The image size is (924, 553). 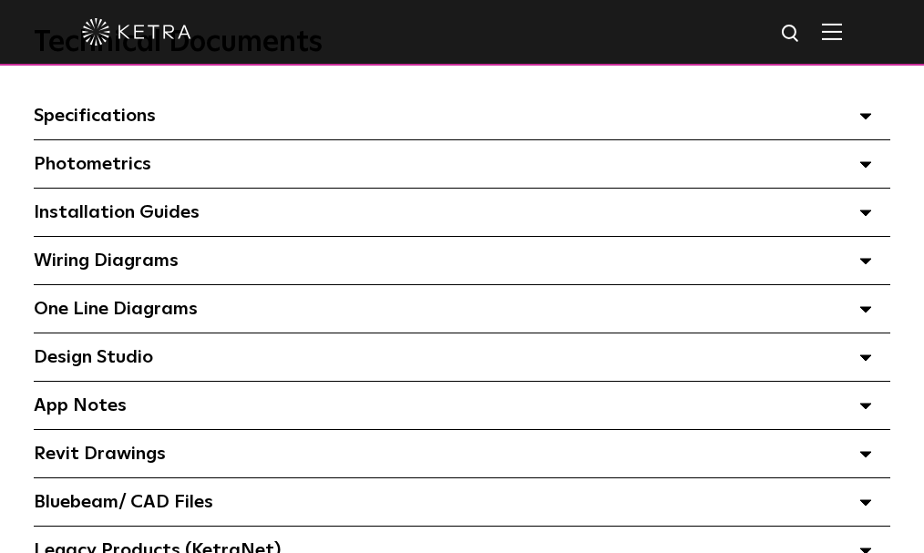 I want to click on span: Wiring Diagrams, so click(x=106, y=261).